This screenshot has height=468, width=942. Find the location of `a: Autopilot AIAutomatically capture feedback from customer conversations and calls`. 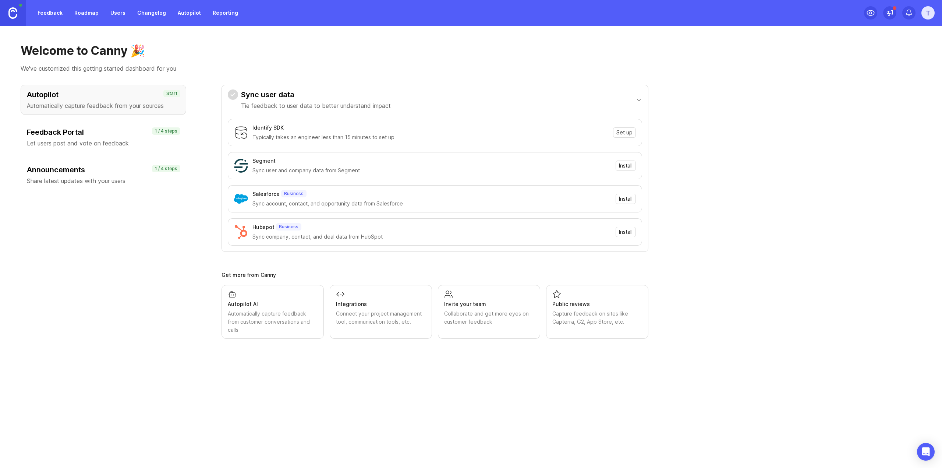

a: Autopilot AIAutomatically capture feedback from customer conversations and calls is located at coordinates (273, 312).